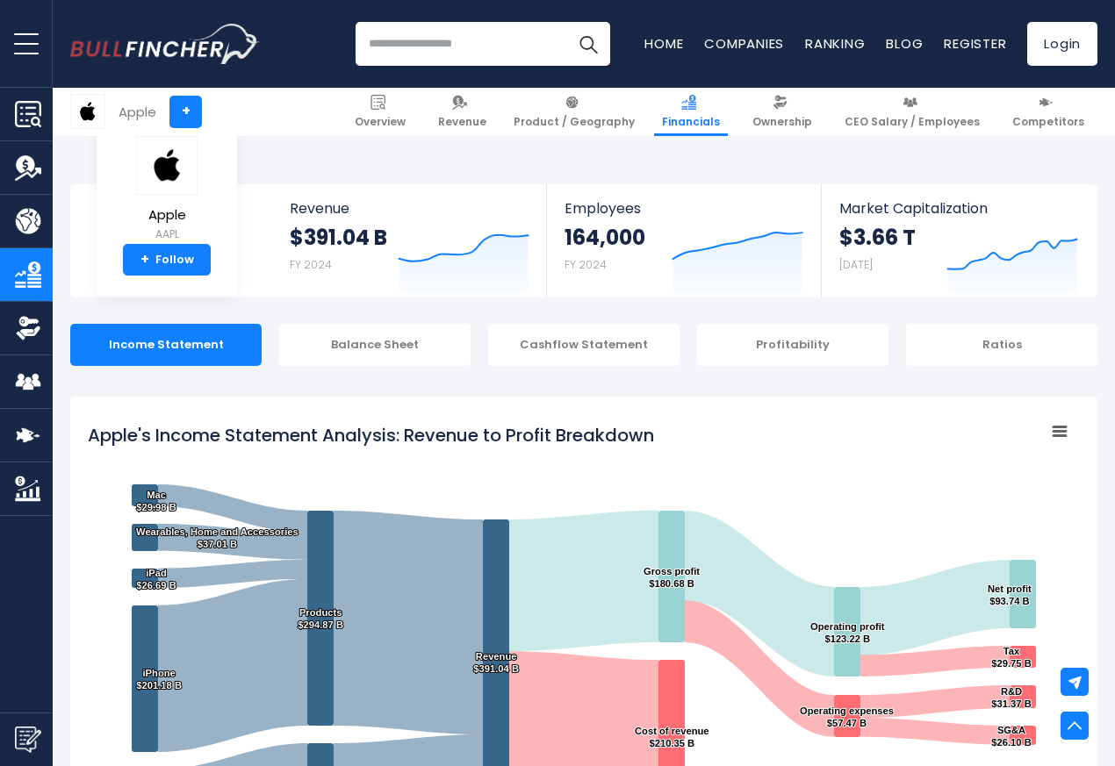  Describe the element at coordinates (1002, 345) in the screenshot. I see `div: Ratios` at that location.